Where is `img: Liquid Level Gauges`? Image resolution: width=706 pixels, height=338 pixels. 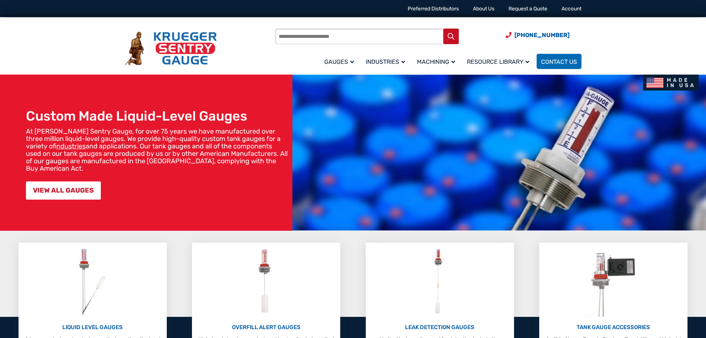
img: Liquid Level Gauges is located at coordinates (92, 281).